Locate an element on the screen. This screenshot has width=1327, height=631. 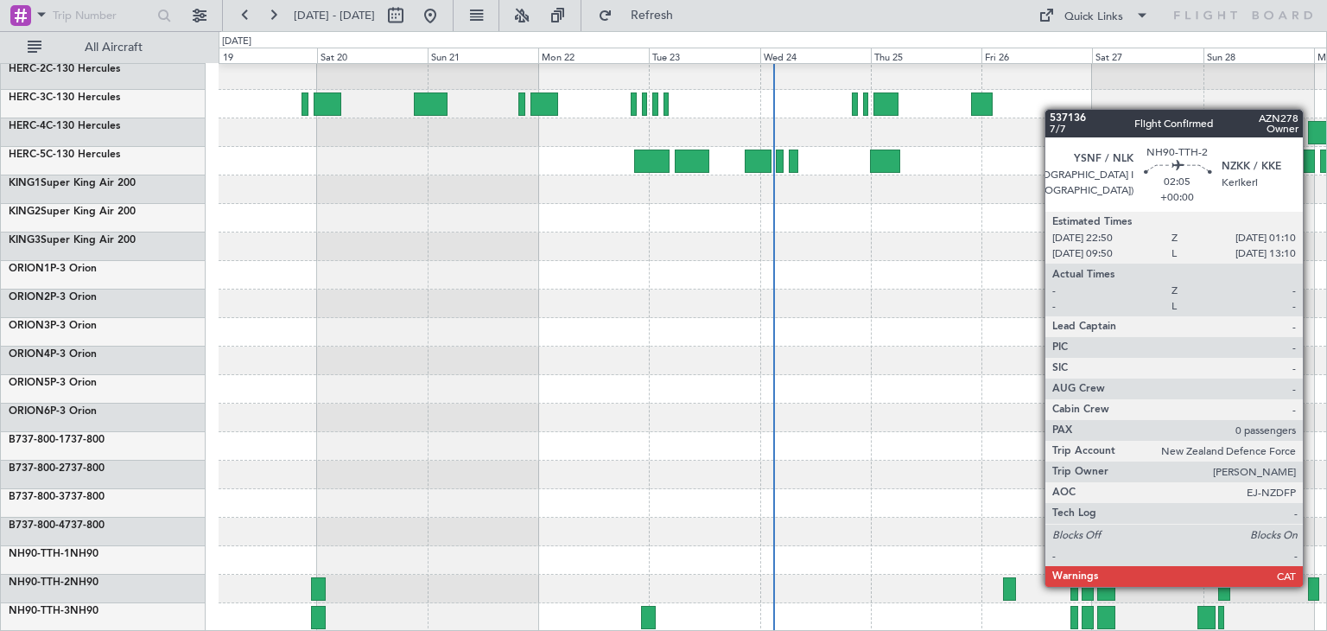
div: Wed 24 is located at coordinates (816, 55).